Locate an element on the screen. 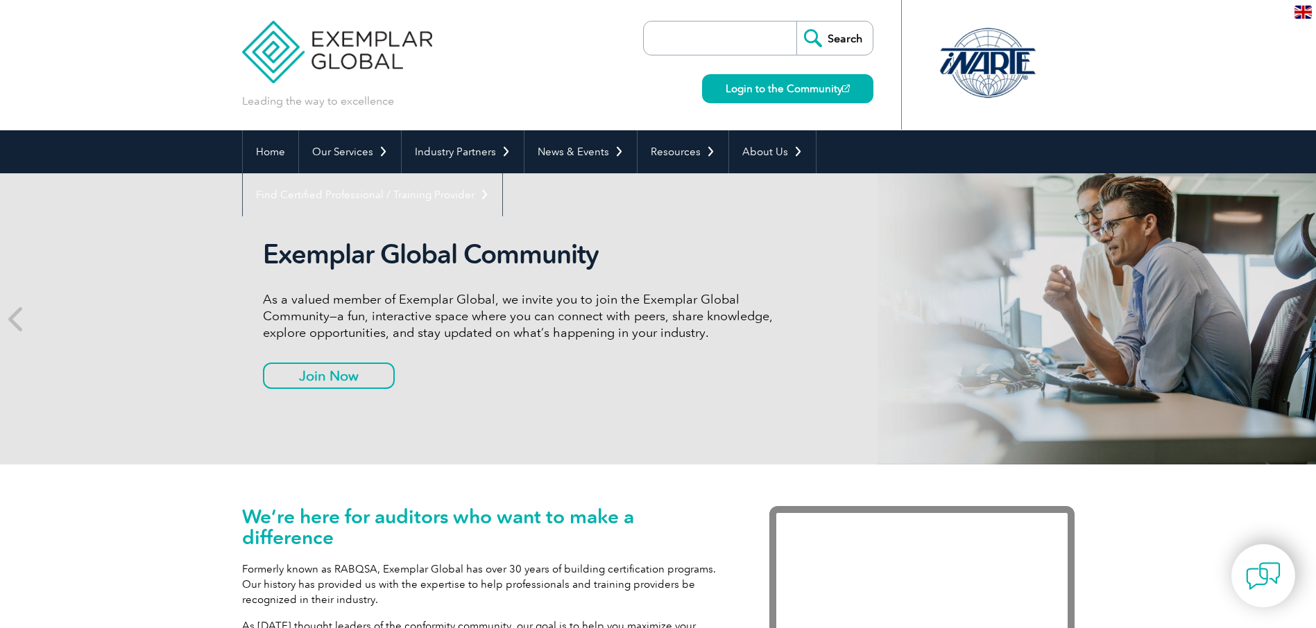  a: About Us is located at coordinates (772, 152).